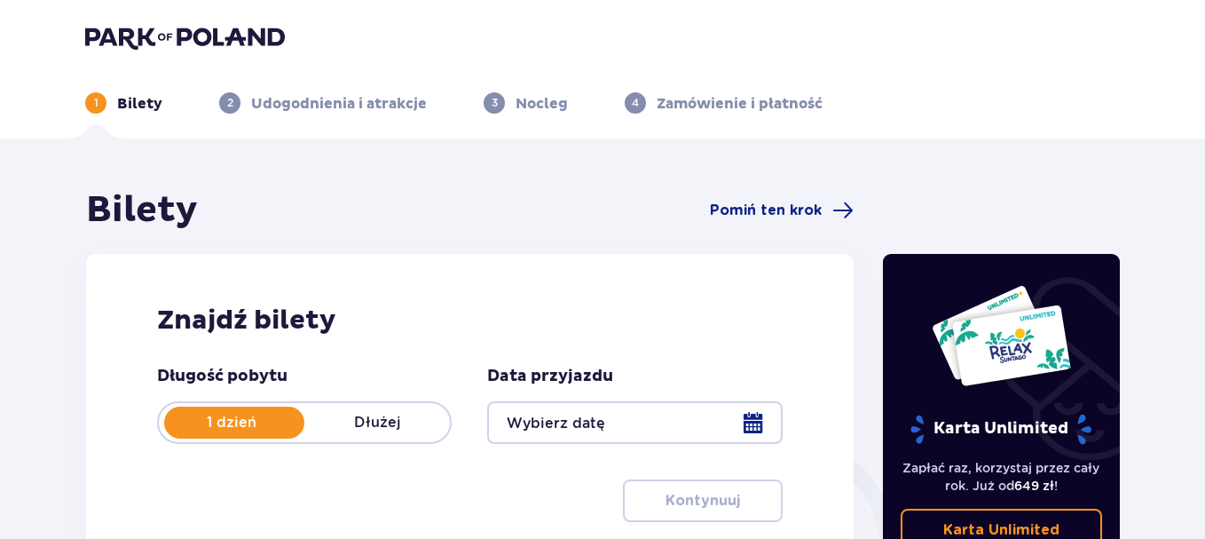  What do you see at coordinates (469, 320) in the screenshot?
I see `h2: Znajdź bilety` at bounding box center [469, 320].